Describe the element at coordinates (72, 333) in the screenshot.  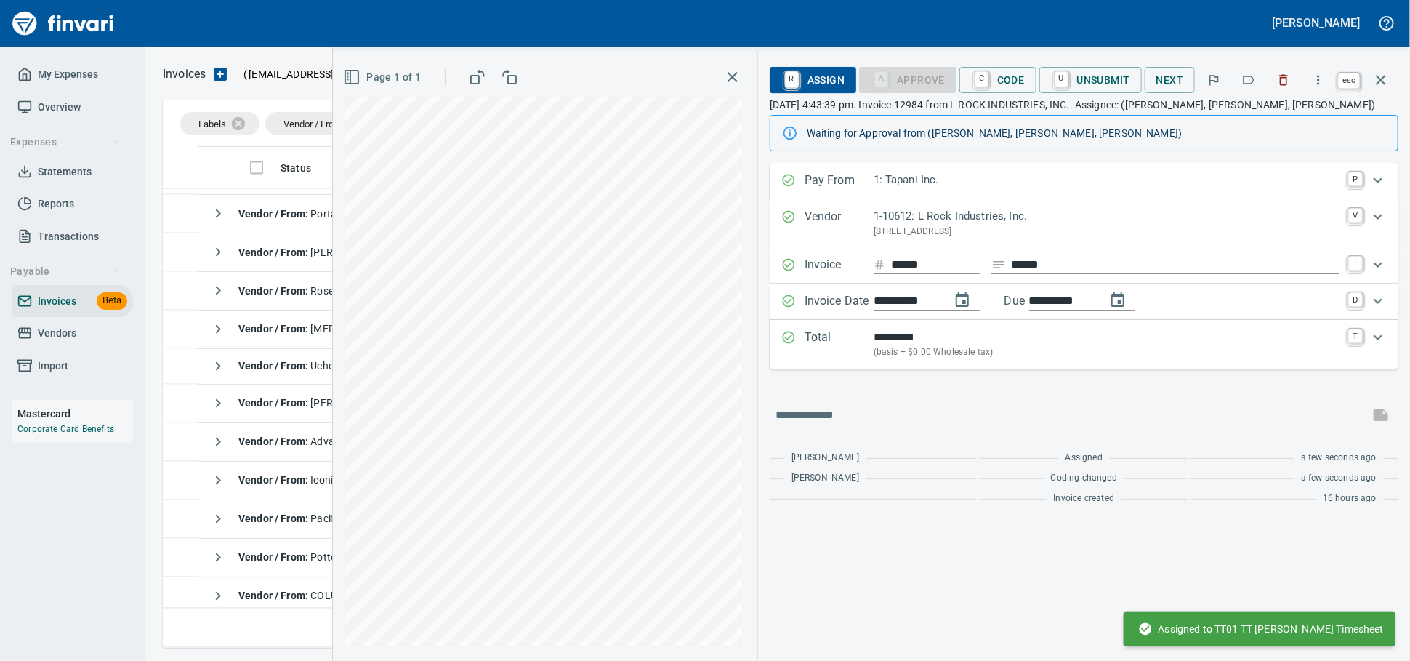
I see `a: Vendors` at that location.